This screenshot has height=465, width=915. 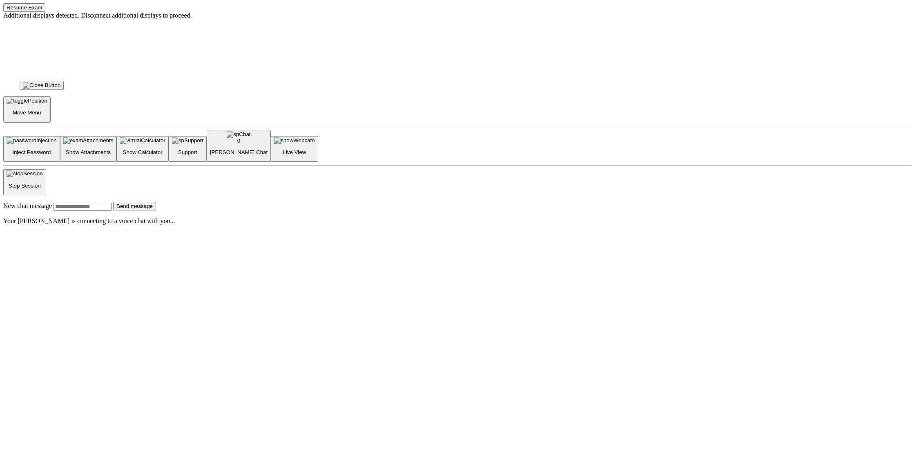 I want to click on button: Send message, so click(x=134, y=206).